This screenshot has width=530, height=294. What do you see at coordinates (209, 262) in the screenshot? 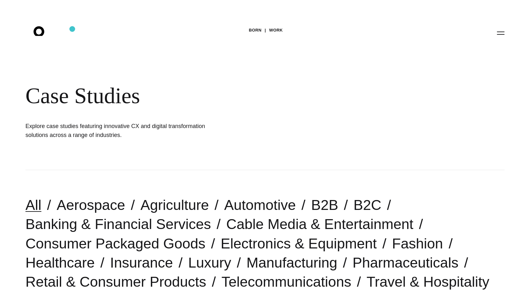
I see `a: Luxury` at bounding box center [209, 262].